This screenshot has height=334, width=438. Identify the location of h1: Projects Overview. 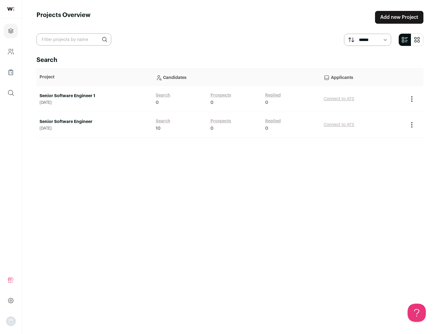
(64, 17).